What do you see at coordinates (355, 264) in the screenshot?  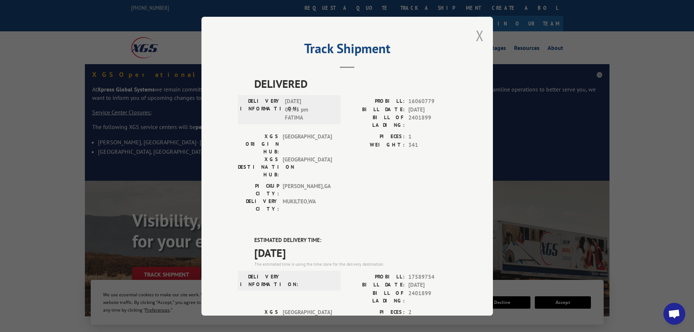 I see `div: The estimated time is using the time zone for the delivery destination.` at bounding box center [355, 264].